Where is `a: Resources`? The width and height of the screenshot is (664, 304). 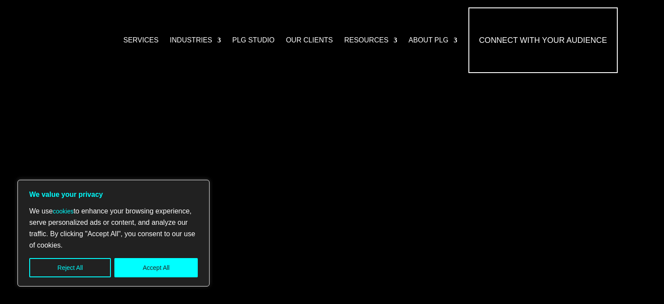 a: Resources is located at coordinates (370, 40).